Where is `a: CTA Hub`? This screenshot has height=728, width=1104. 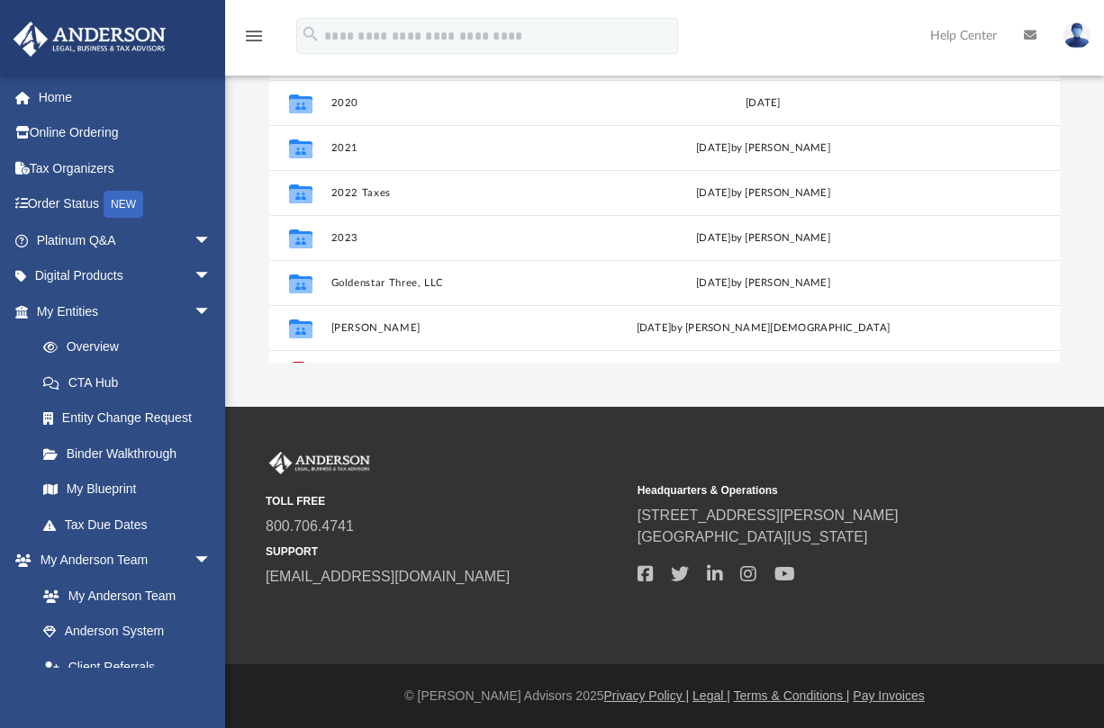 a: CTA Hub is located at coordinates (131, 383).